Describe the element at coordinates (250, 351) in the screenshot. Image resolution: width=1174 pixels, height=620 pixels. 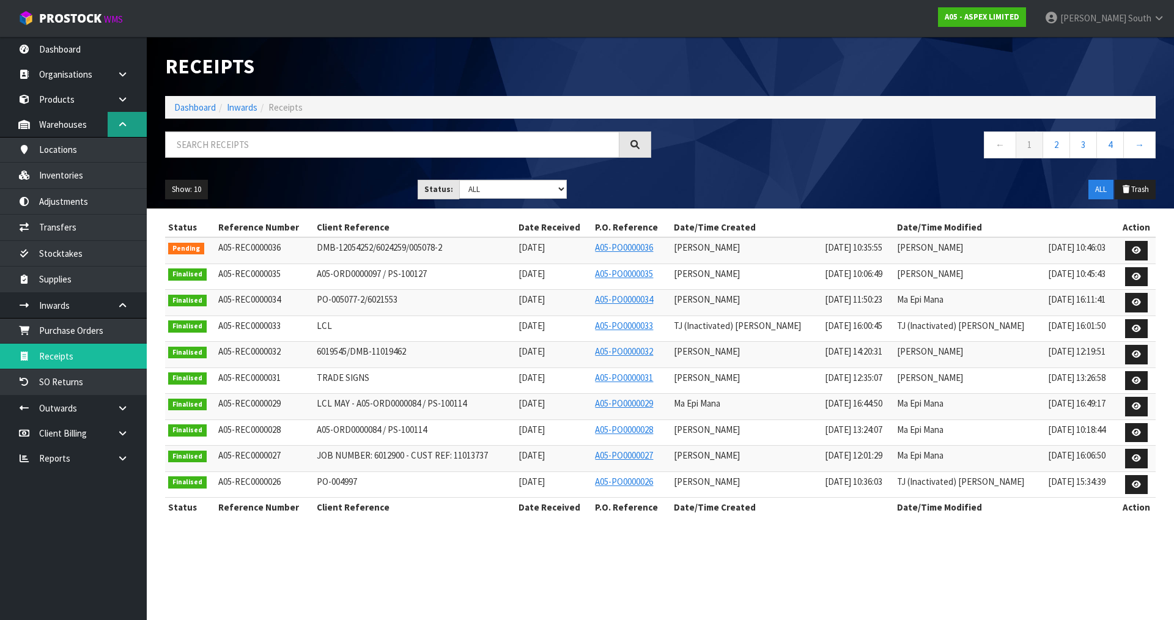
I see `span: A05-REC0000032` at that location.